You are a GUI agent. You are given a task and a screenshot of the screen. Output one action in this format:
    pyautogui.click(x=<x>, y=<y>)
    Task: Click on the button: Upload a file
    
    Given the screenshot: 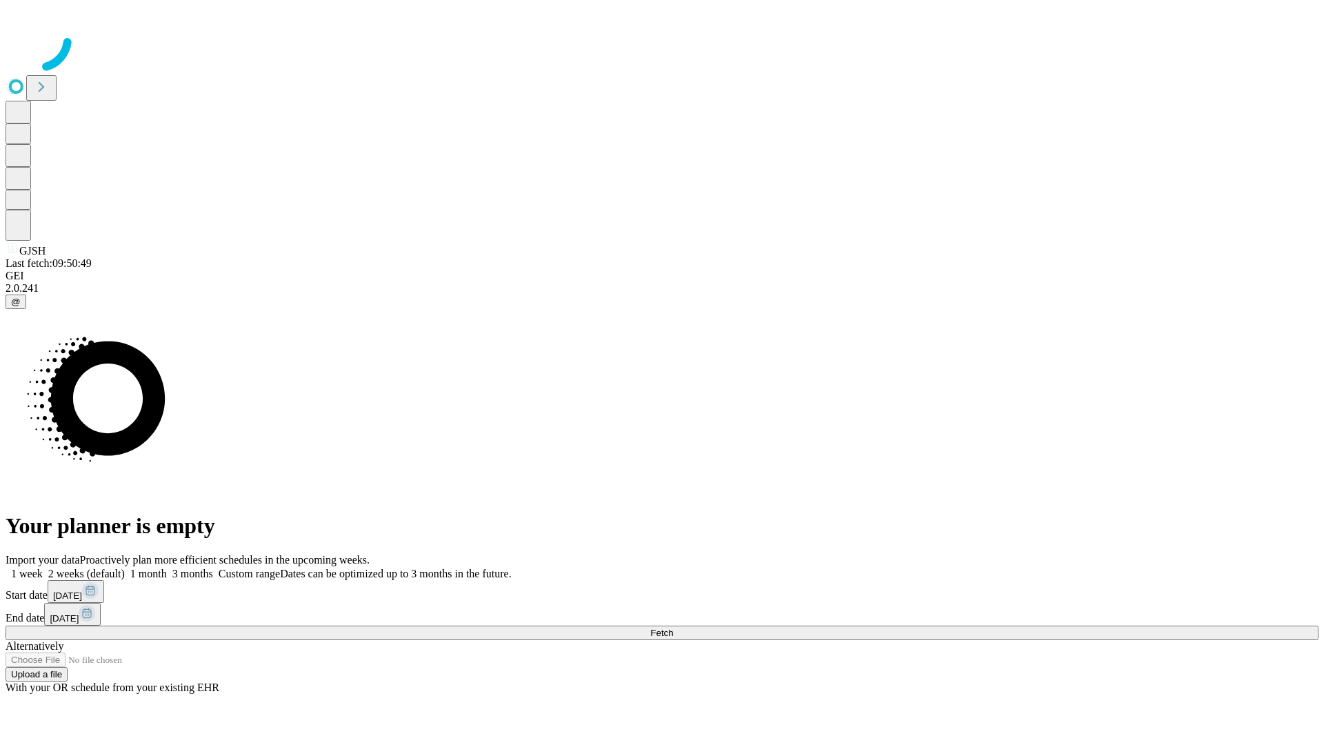 What is the action you would take?
    pyautogui.click(x=37, y=674)
    